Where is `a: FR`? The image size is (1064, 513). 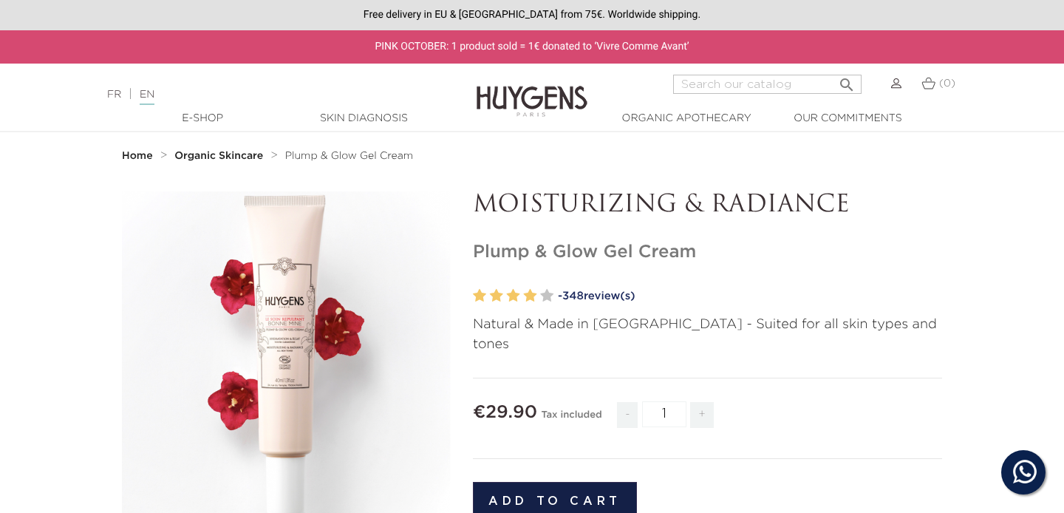 a: FR is located at coordinates (114, 95).